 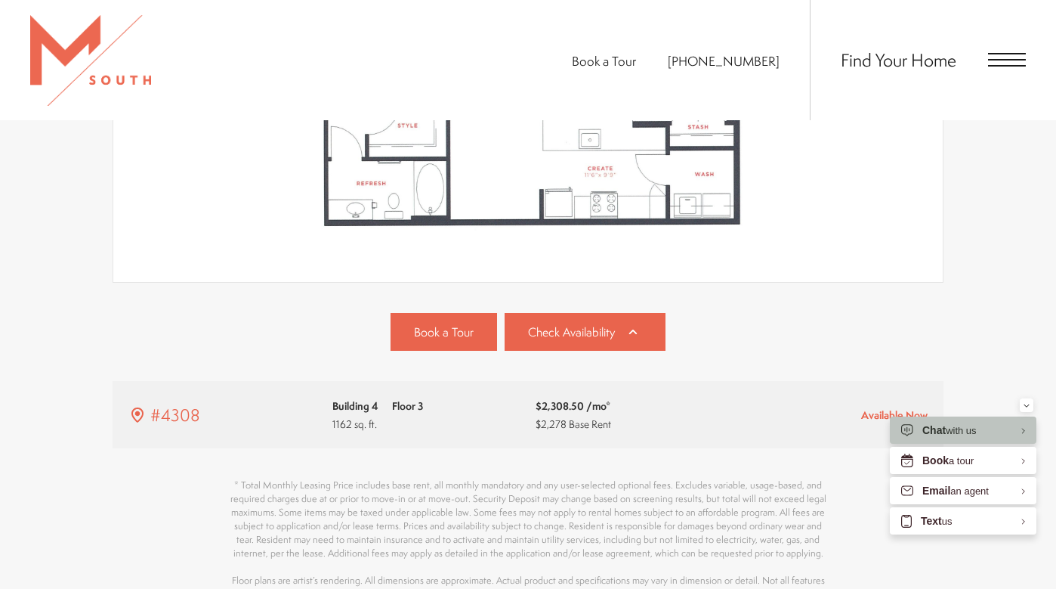 What do you see at coordinates (528, 414) in the screenshot?
I see `a: #4308 Building 4 Floor 3 1162 sq. ft. $2,308.50 /mo* $2,278 Base Rent Available Now` at bounding box center [528, 414].